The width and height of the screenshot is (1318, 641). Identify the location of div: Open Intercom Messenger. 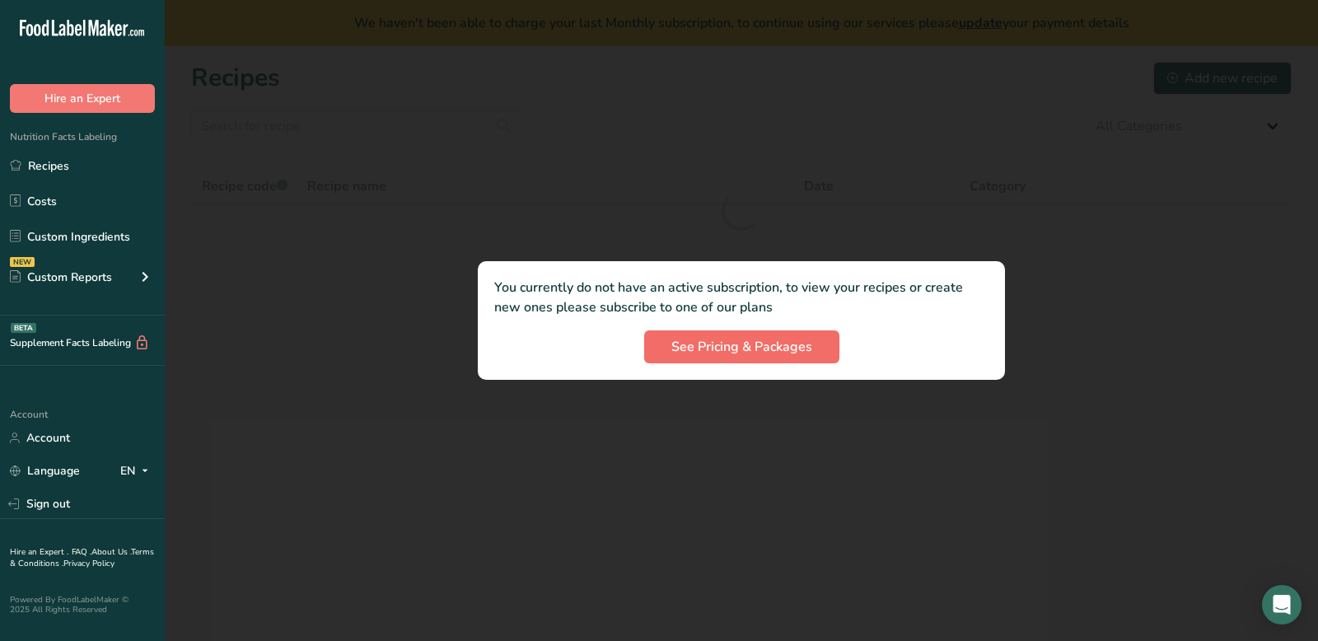
(1282, 605).